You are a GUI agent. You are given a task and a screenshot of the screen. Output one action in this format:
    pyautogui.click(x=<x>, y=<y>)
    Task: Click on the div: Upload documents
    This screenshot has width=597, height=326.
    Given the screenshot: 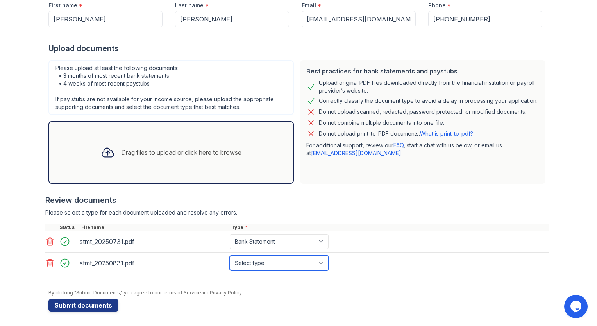 What is the action you would take?
    pyautogui.click(x=298, y=48)
    